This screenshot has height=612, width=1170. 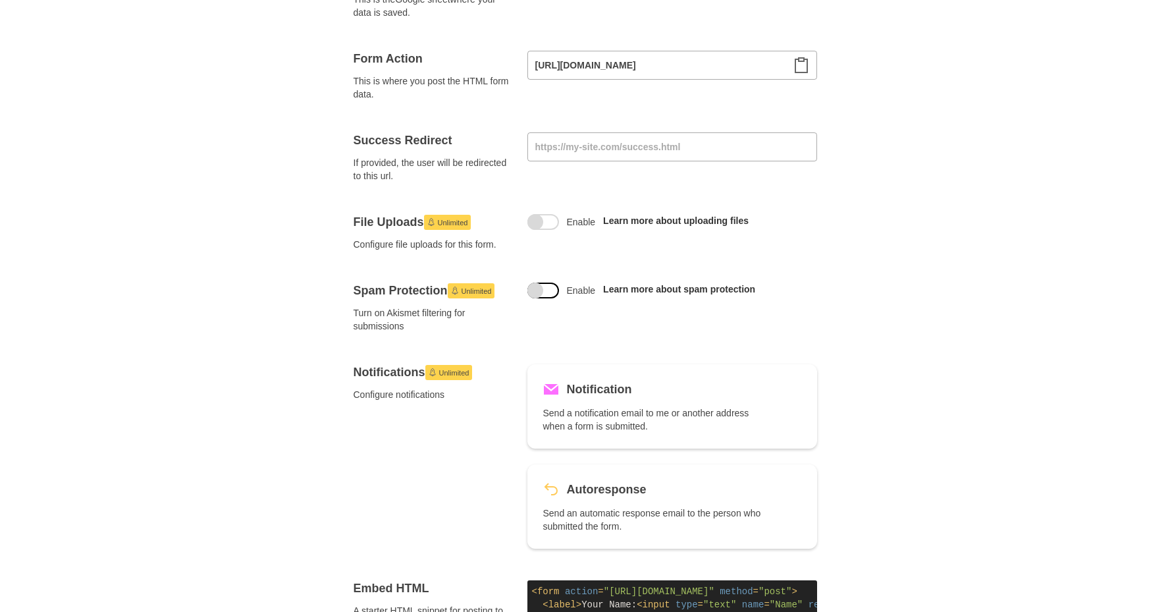 What do you see at coordinates (432, 169) in the screenshot?
I see `span: If provided, the user will be redirected to this url.` at bounding box center [432, 169].